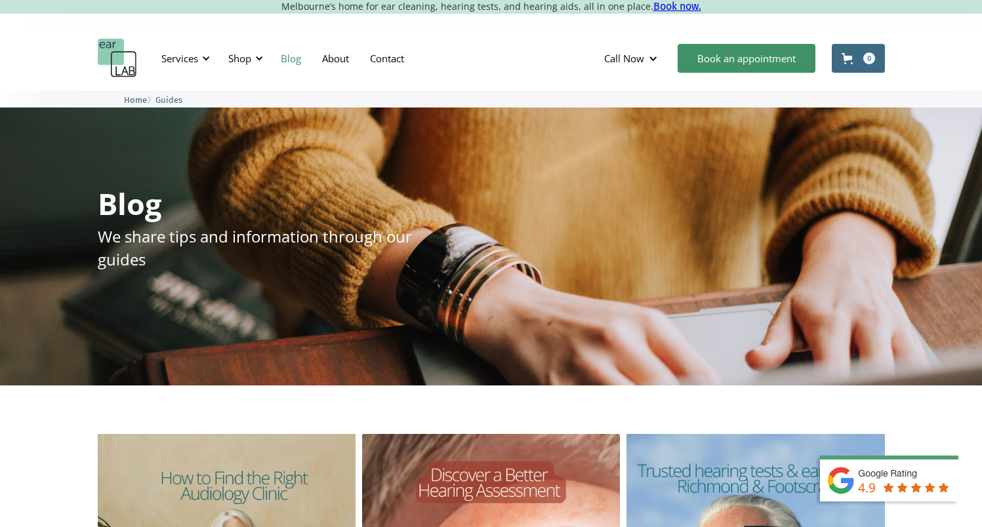 Image resolution: width=982 pixels, height=527 pixels. Describe the element at coordinates (129, 203) in the screenshot. I see `h1: Blog` at that location.